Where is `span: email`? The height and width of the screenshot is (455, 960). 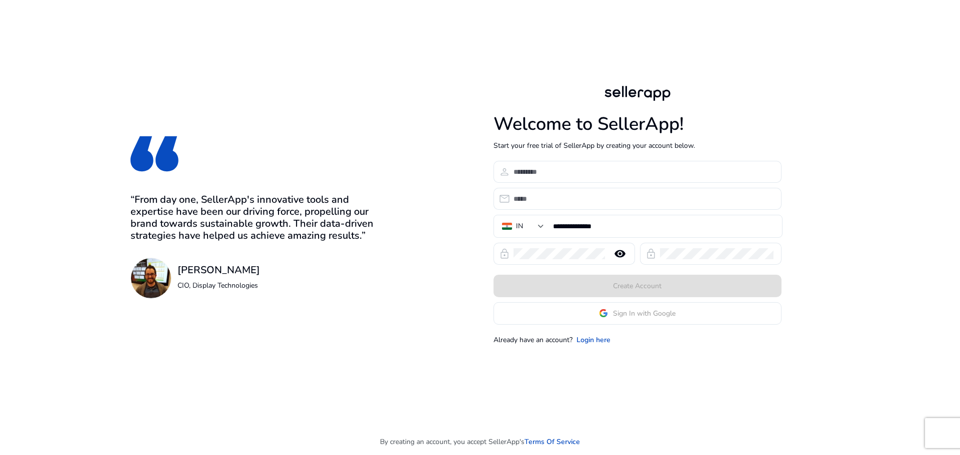
span: email is located at coordinates (504, 199).